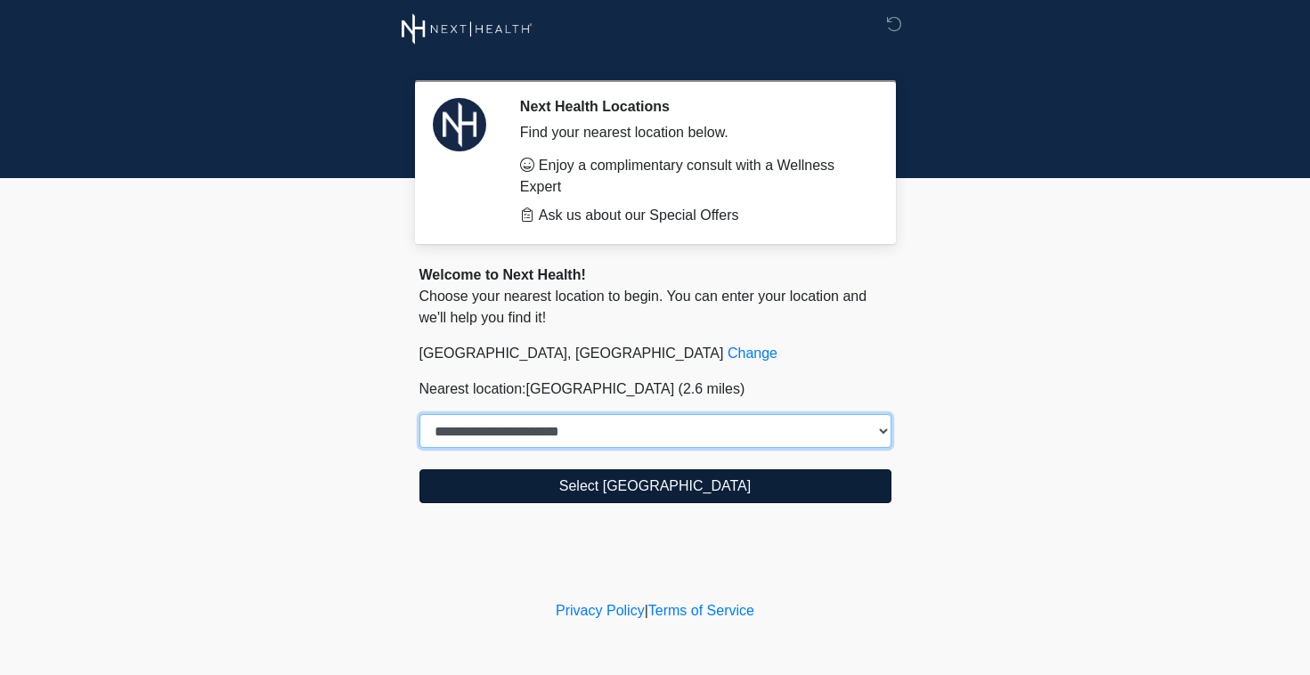 The image size is (1310, 675). I want to click on div: Welcome to Next Health!, so click(655, 275).